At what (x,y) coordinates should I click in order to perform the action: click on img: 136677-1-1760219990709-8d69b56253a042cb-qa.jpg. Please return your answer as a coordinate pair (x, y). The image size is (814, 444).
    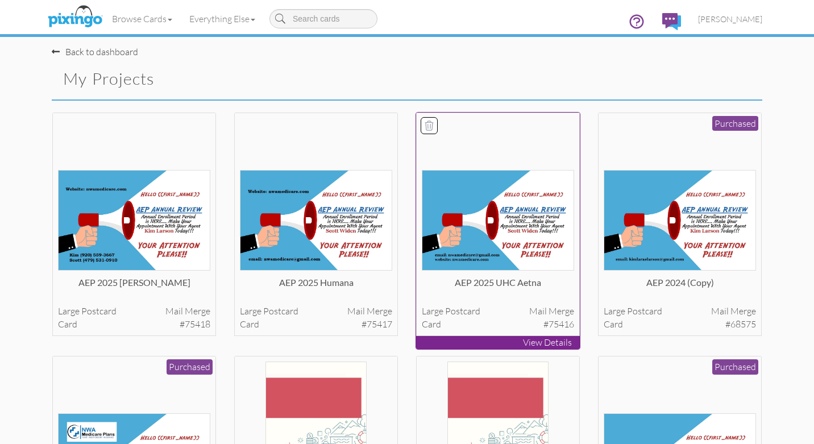
    Looking at the image, I should click on (134, 220).